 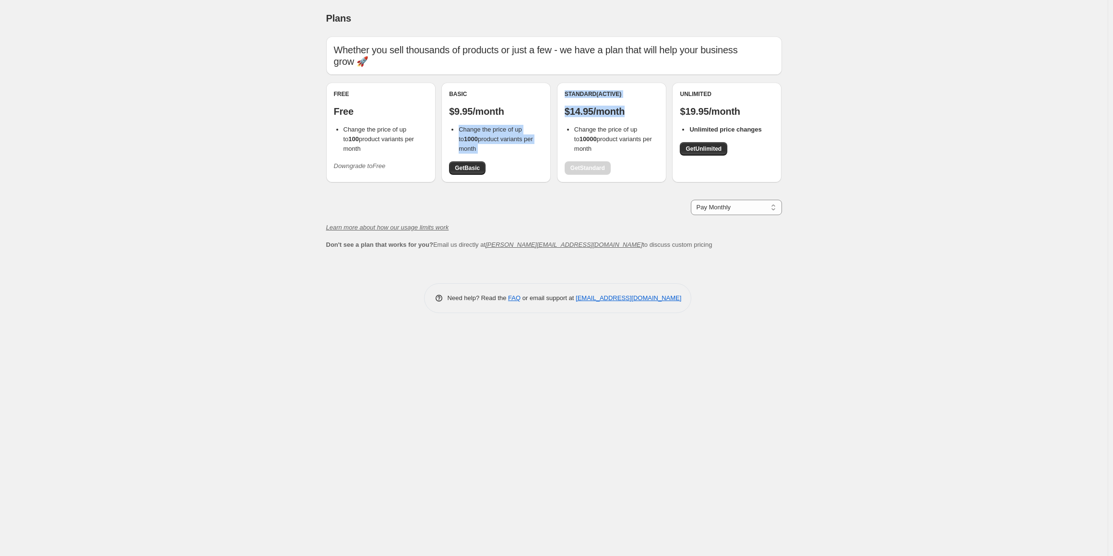 What do you see at coordinates (727, 111) in the screenshot?
I see `p: $19.95/month` at bounding box center [727, 111].